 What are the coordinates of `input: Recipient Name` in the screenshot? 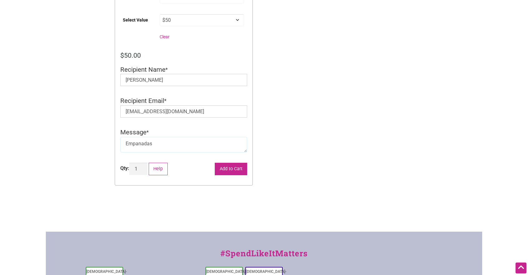 It's located at (184, 80).